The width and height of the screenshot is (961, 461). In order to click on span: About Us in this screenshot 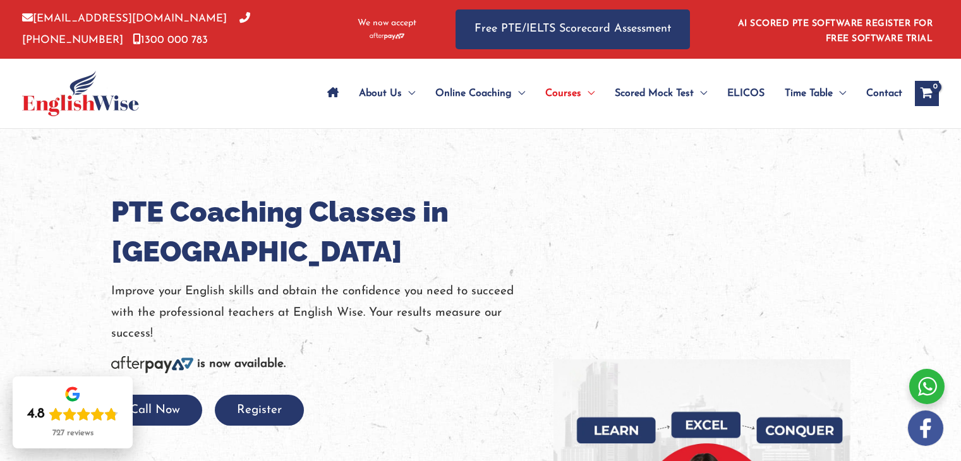, I will do `click(380, 93)`.